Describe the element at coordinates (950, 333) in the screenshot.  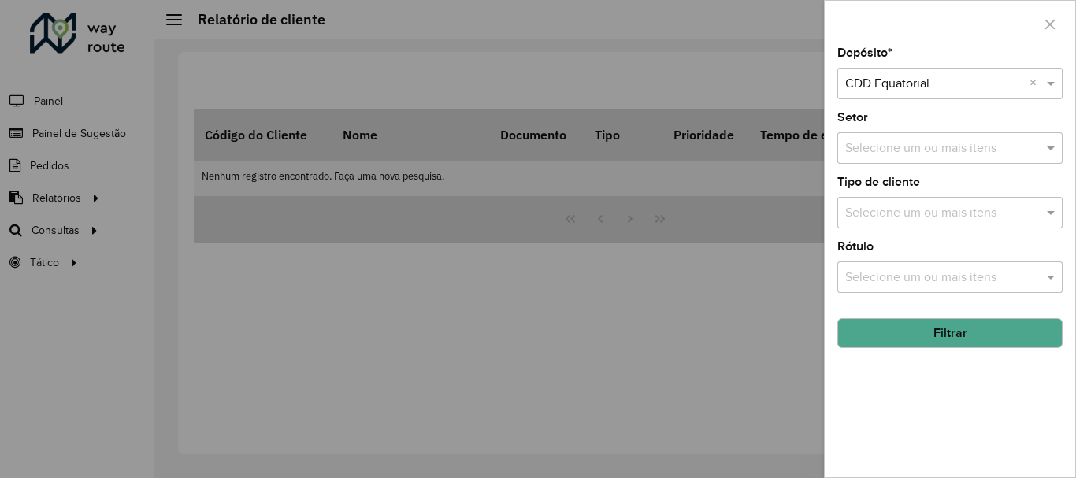
I see `button: Filtrar` at that location.